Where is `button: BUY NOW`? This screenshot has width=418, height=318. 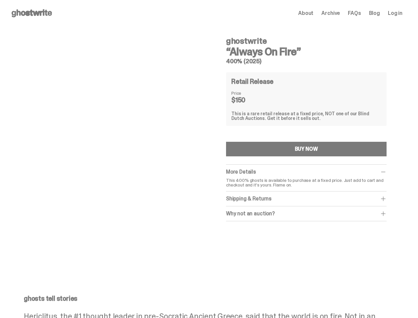
button: BUY NOW is located at coordinates (306, 149).